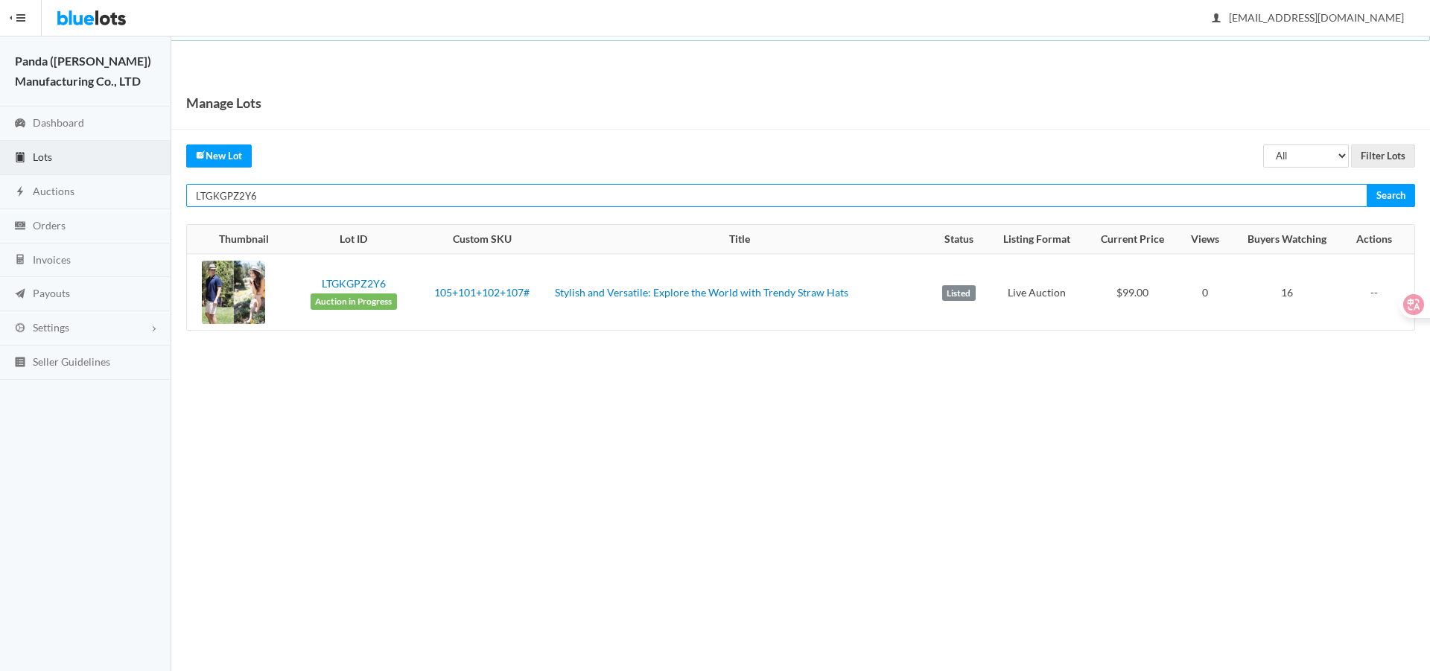  What do you see at coordinates (49, 225) in the screenshot?
I see `span: Orders` at bounding box center [49, 225].